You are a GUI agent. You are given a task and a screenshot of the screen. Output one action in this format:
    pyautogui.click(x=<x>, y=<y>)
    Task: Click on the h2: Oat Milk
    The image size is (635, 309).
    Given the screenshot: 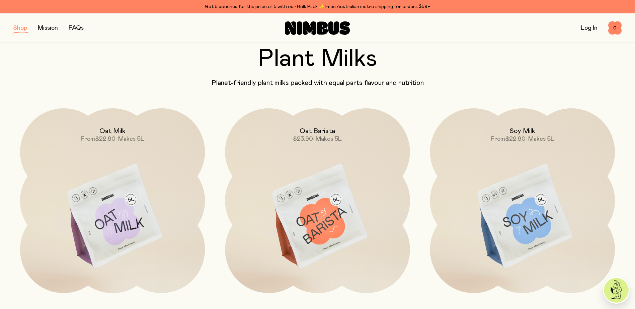 What is the action you would take?
    pyautogui.click(x=112, y=131)
    